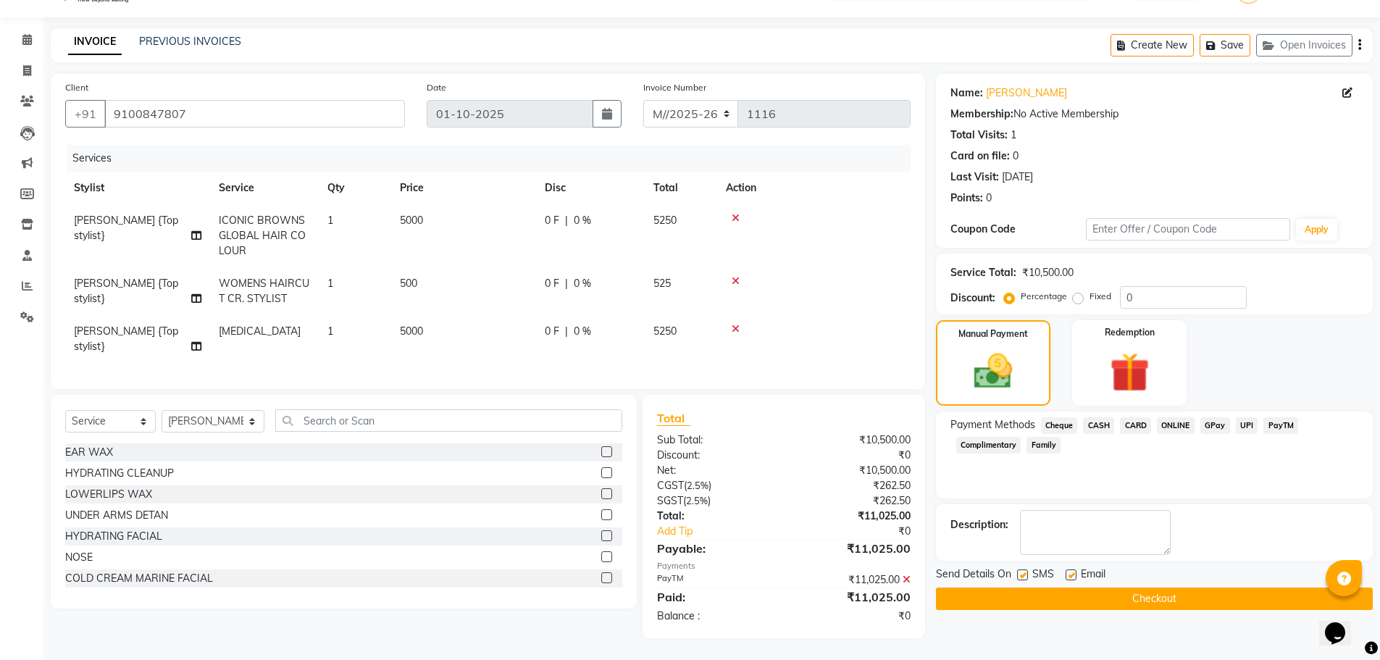 Image resolution: width=1380 pixels, height=660 pixels. I want to click on span: 500, so click(409, 283).